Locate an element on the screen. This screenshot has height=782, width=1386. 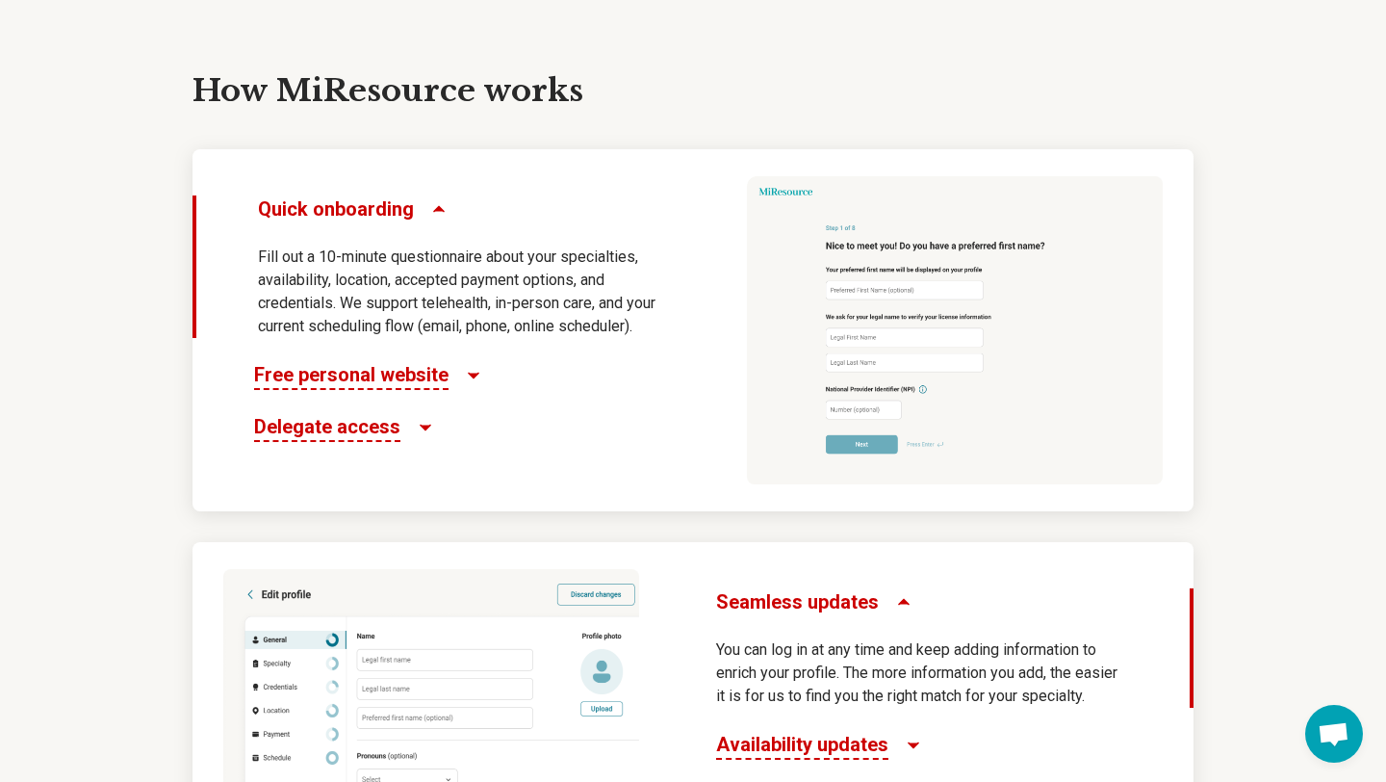
span: Availability updates is located at coordinates (802, 745).